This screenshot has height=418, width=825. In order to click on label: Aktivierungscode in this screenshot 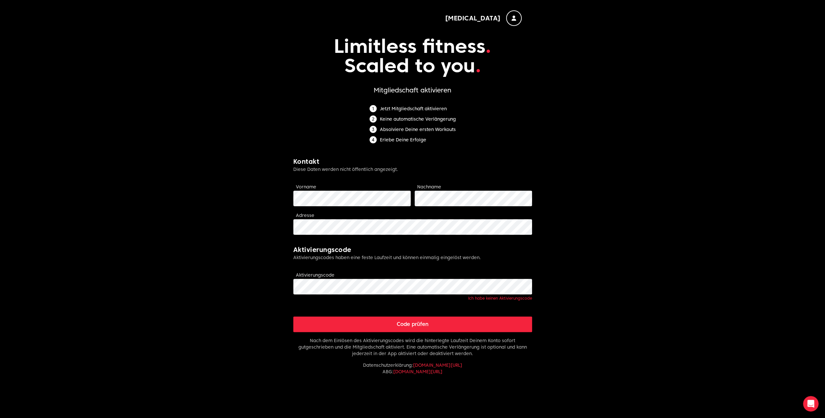, I will do `click(315, 275)`.